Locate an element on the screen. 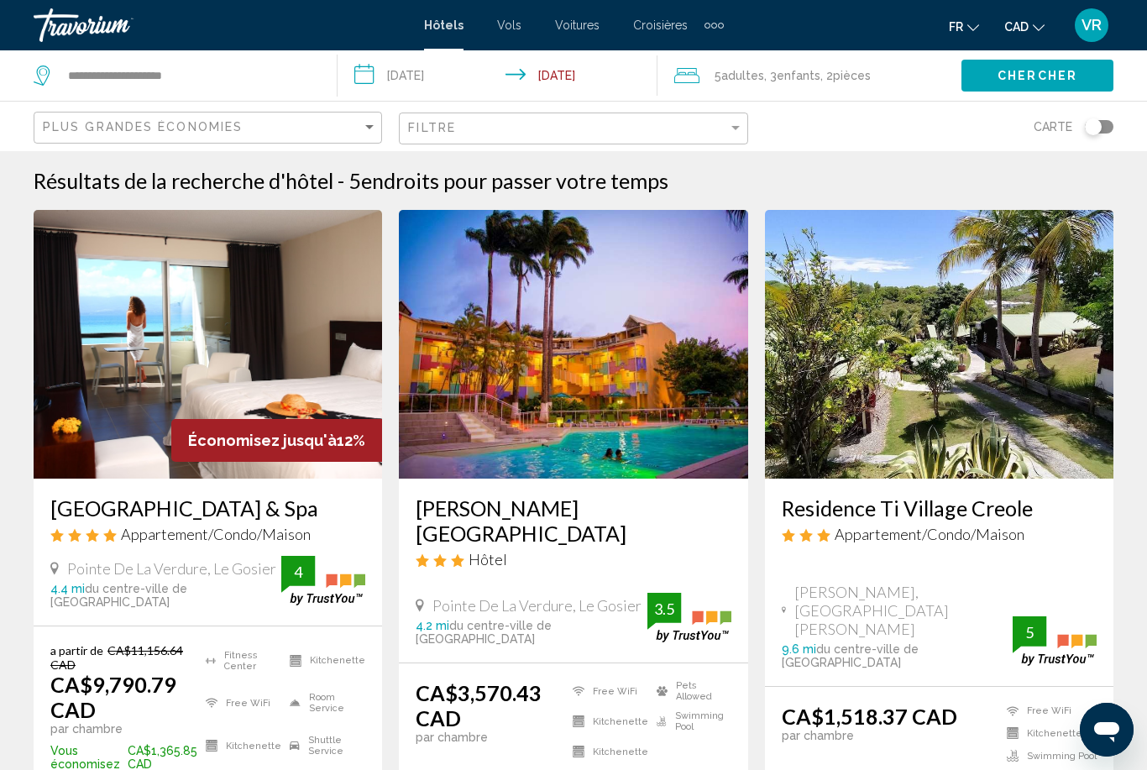 The width and height of the screenshot is (1147, 770). span: pièces is located at coordinates (851, 76).